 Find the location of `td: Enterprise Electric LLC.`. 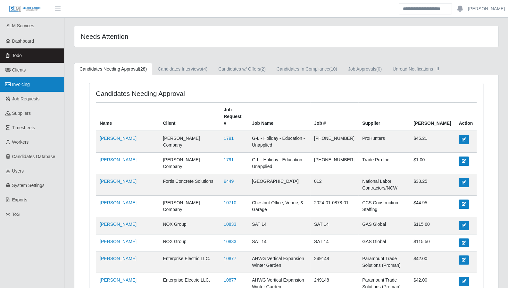

td: Enterprise Electric LLC. is located at coordinates (189, 262).